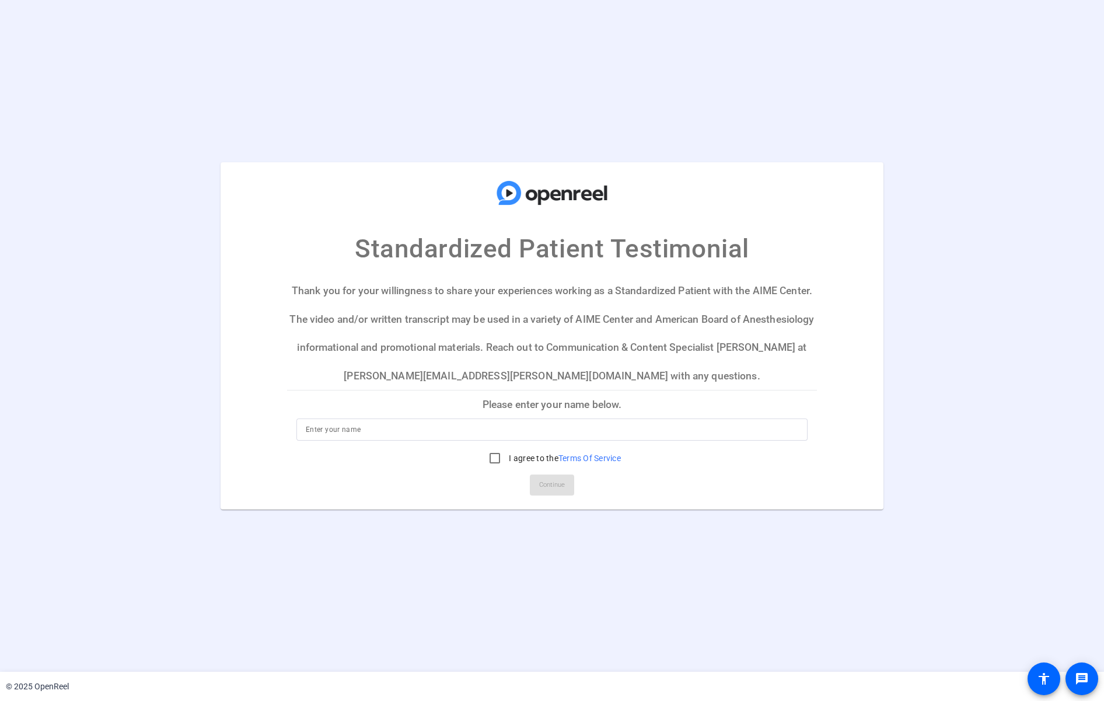  Describe the element at coordinates (552, 248) in the screenshot. I see `p: Standardized Patient Testimonial` at that location.